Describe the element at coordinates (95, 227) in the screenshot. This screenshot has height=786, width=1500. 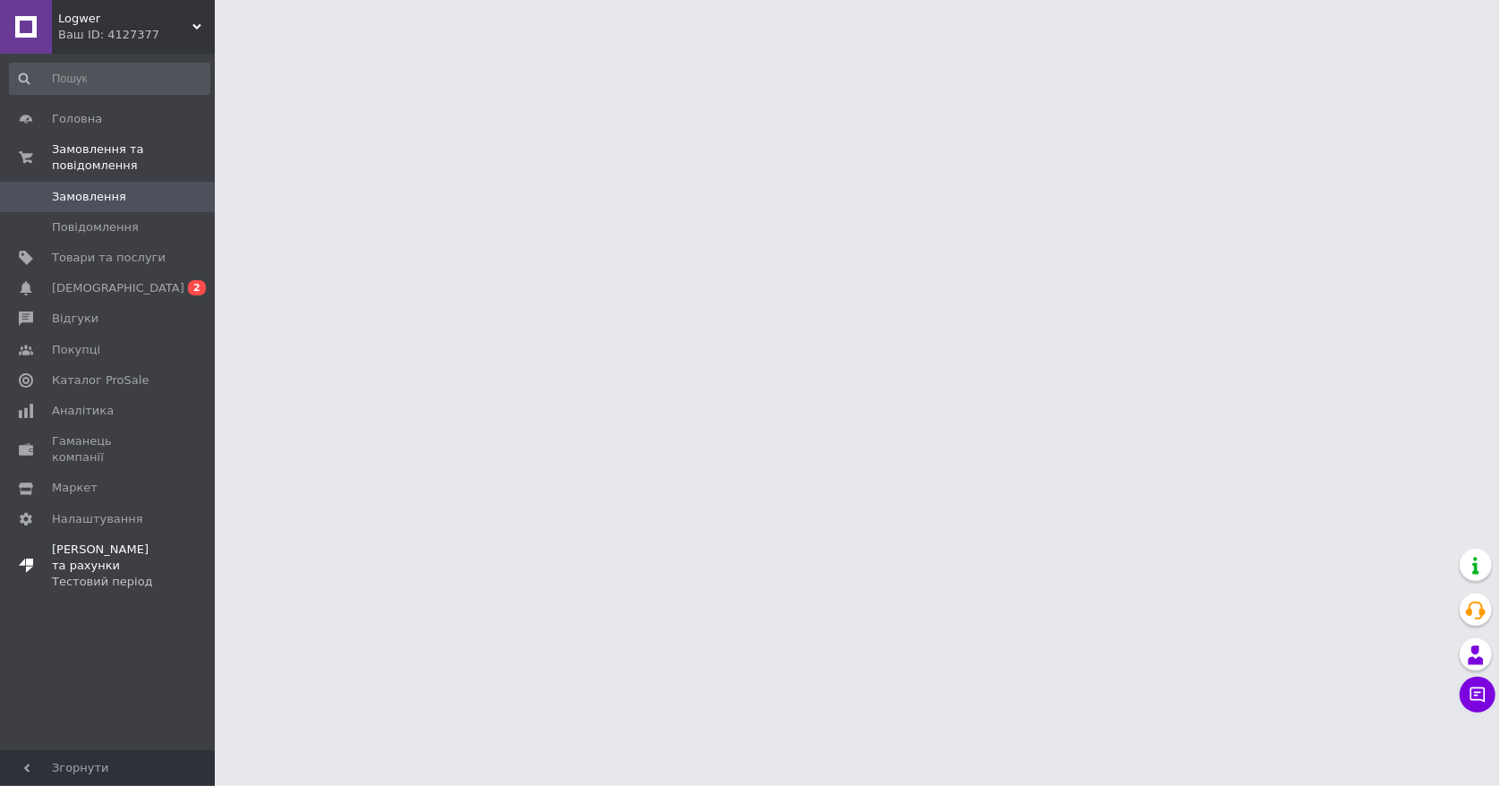
I see `span: Повідомлення` at that location.